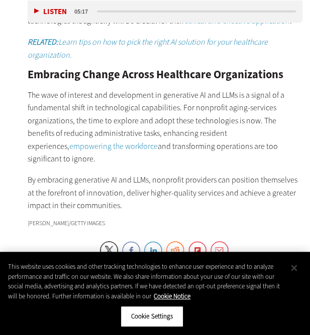 This screenshot has width=310, height=335. Describe the element at coordinates (165, 128) in the screenshot. I see `p: The wave of interest and development in generative AI and LLMs is a signal of a fundamental shift...` at that location.